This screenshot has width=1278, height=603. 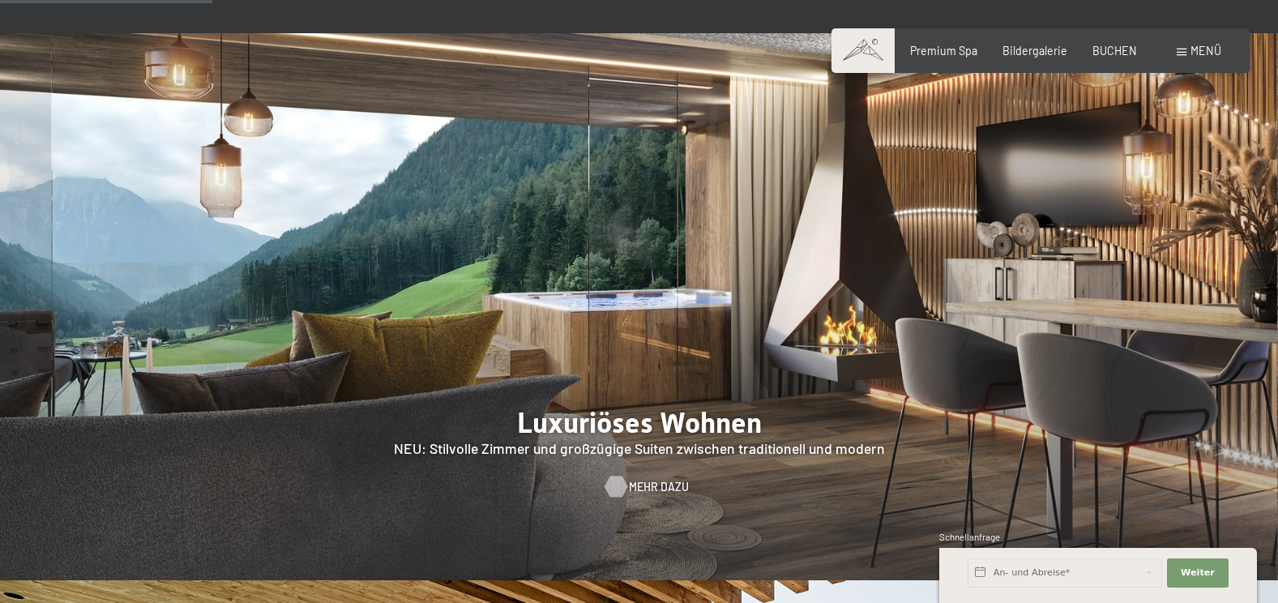 I want to click on a: Mehr dazu, so click(x=639, y=487).